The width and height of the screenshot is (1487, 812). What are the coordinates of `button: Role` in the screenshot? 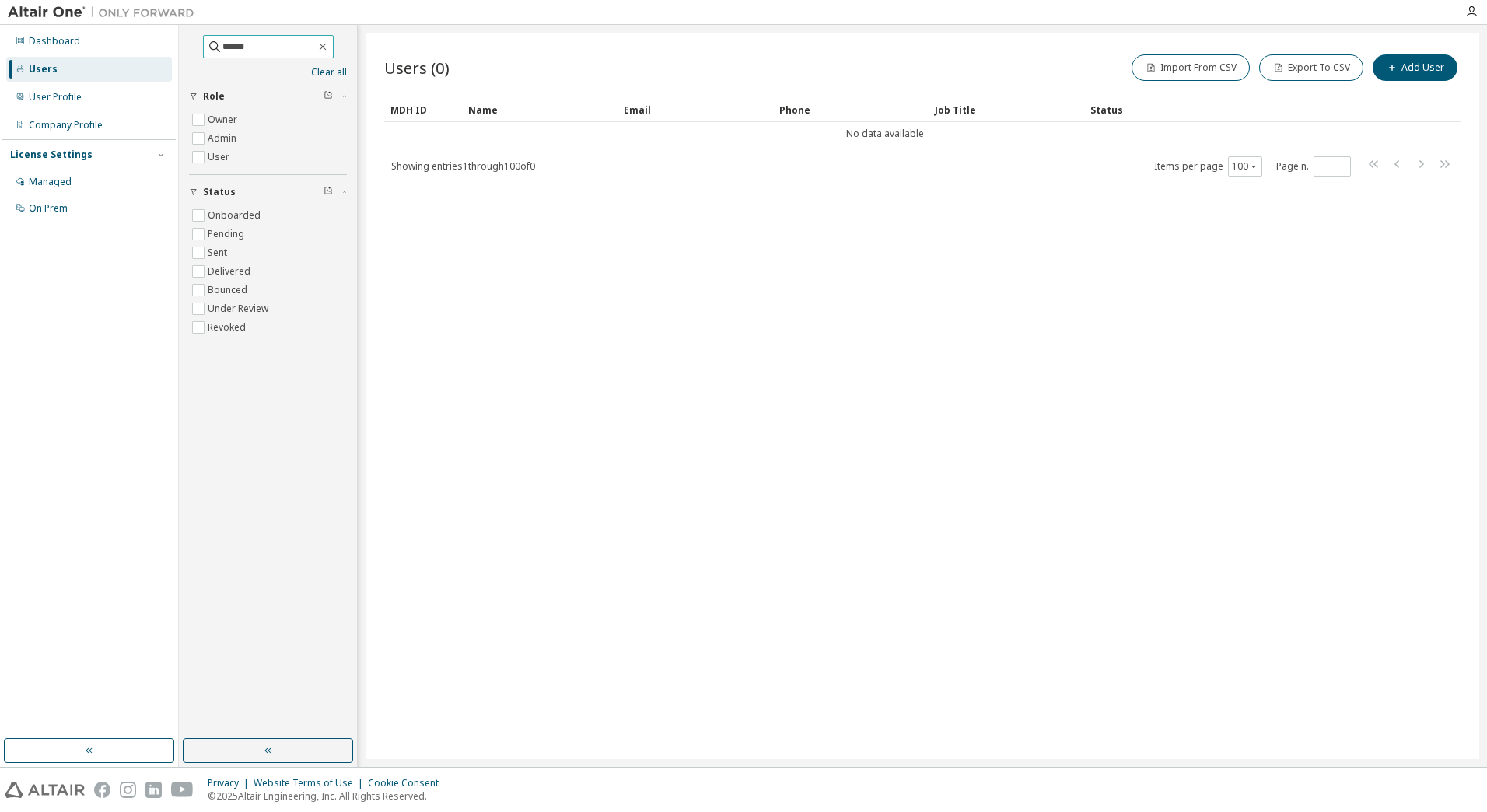 It's located at (268, 97).